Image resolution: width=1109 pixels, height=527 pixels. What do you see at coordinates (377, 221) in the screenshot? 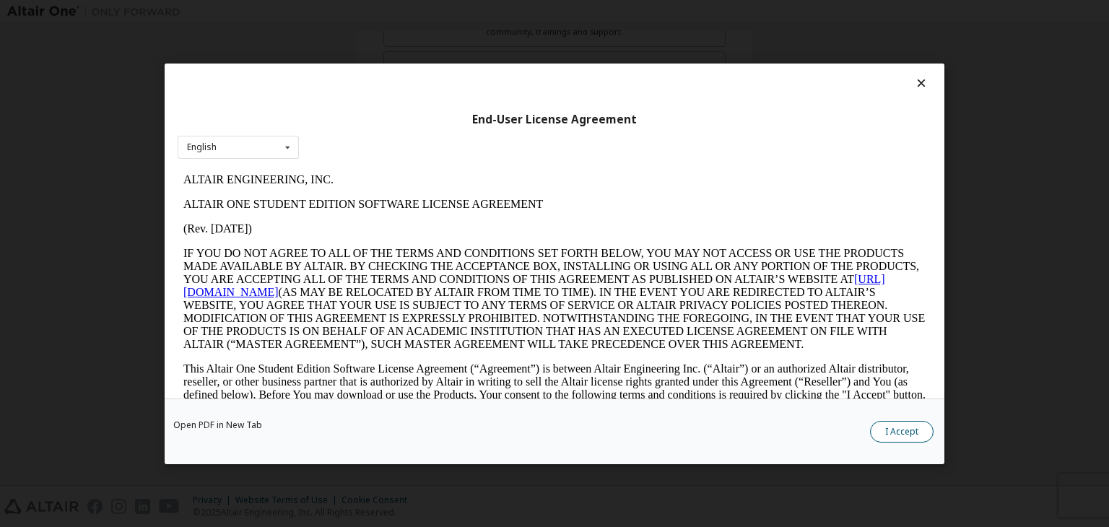
I see `p: This Altair One Student Edition Software License Agreement (“Agreement”) is between Altair Engine...` at bounding box center [377, 221].